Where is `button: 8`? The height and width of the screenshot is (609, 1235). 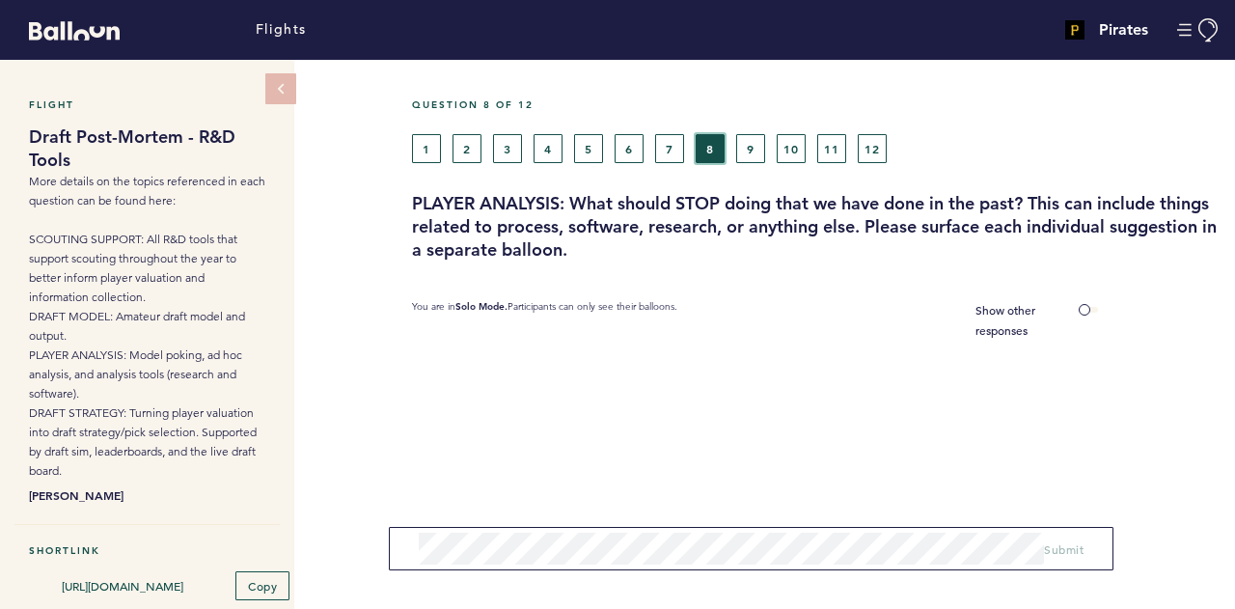
button: 8 is located at coordinates (710, 149).